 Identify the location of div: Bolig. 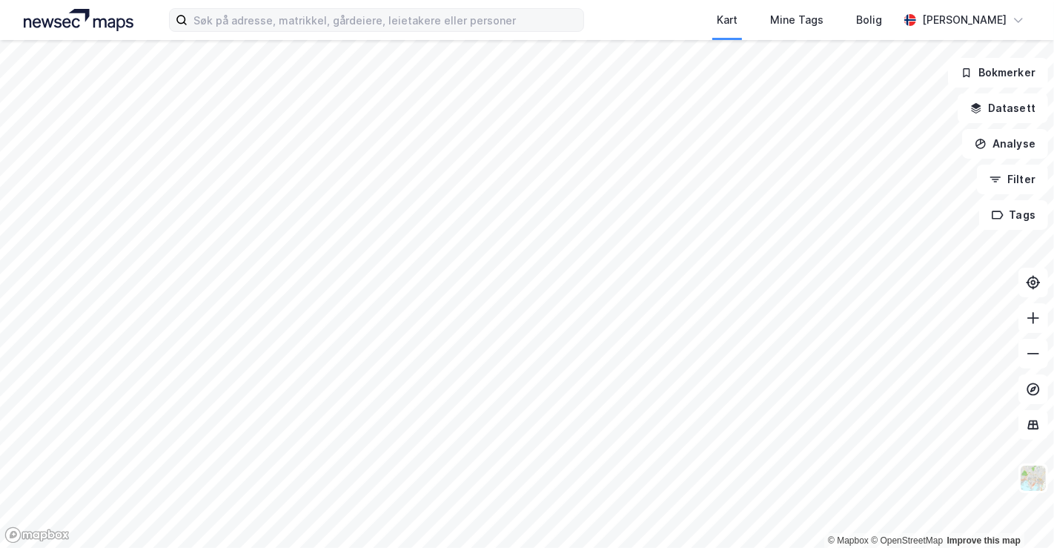
(869, 20).